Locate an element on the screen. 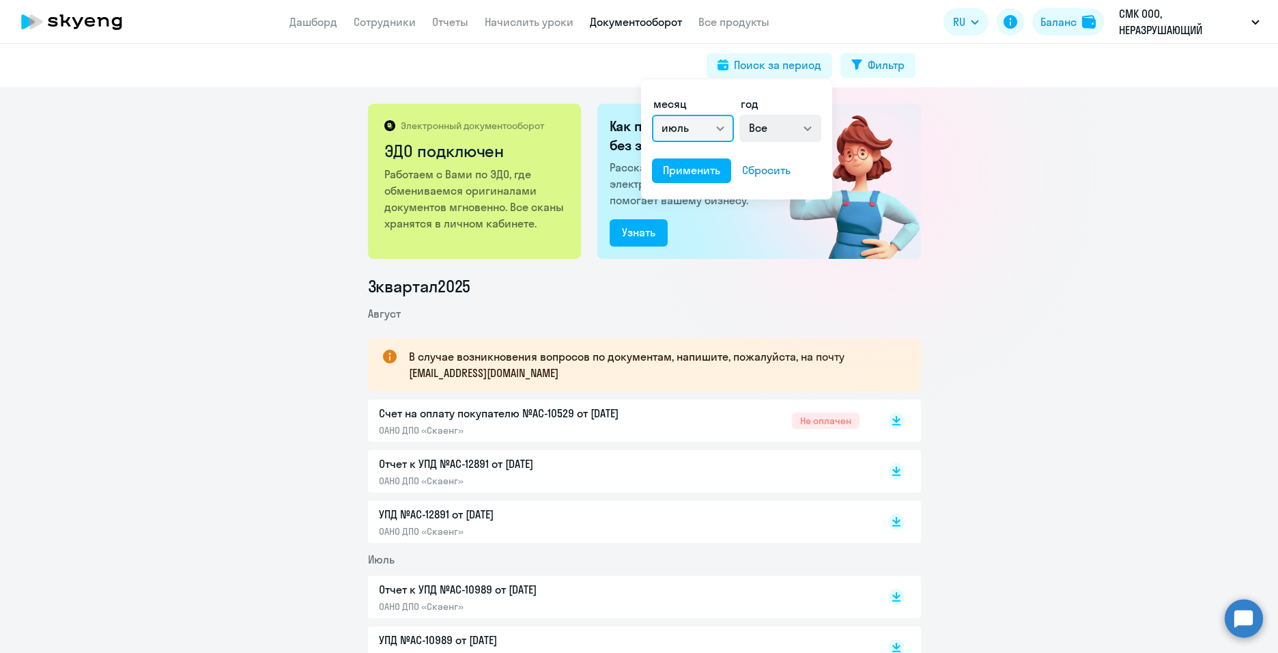 The height and width of the screenshot is (653, 1278). button: Применить is located at coordinates (692, 171).